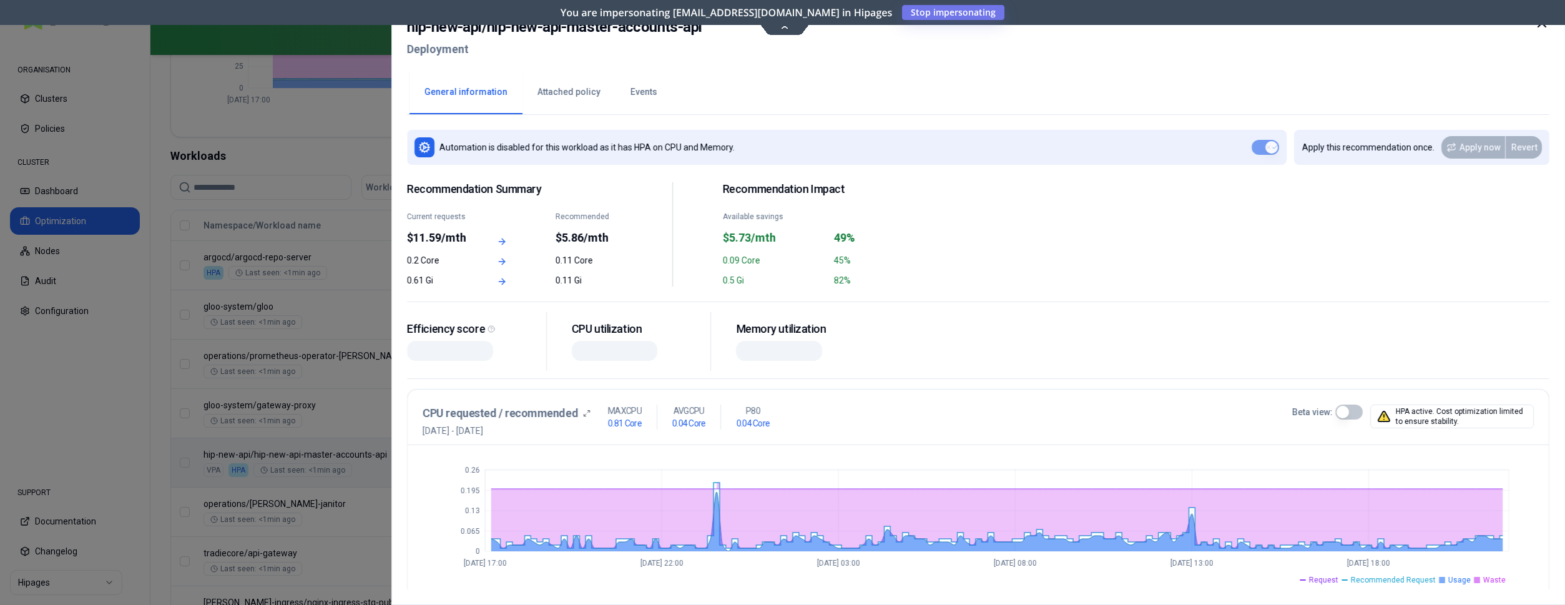  Describe the element at coordinates (1368, 147) in the screenshot. I see `p: Apply this recommendation once.` at that location.